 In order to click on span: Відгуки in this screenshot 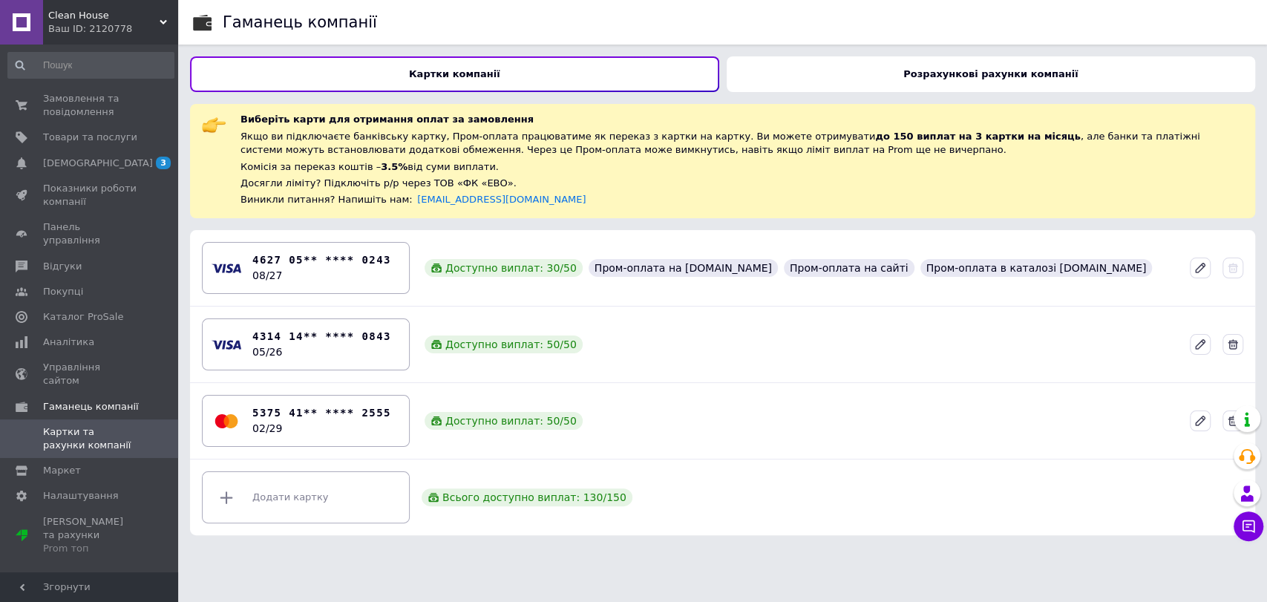, I will do `click(62, 266)`.